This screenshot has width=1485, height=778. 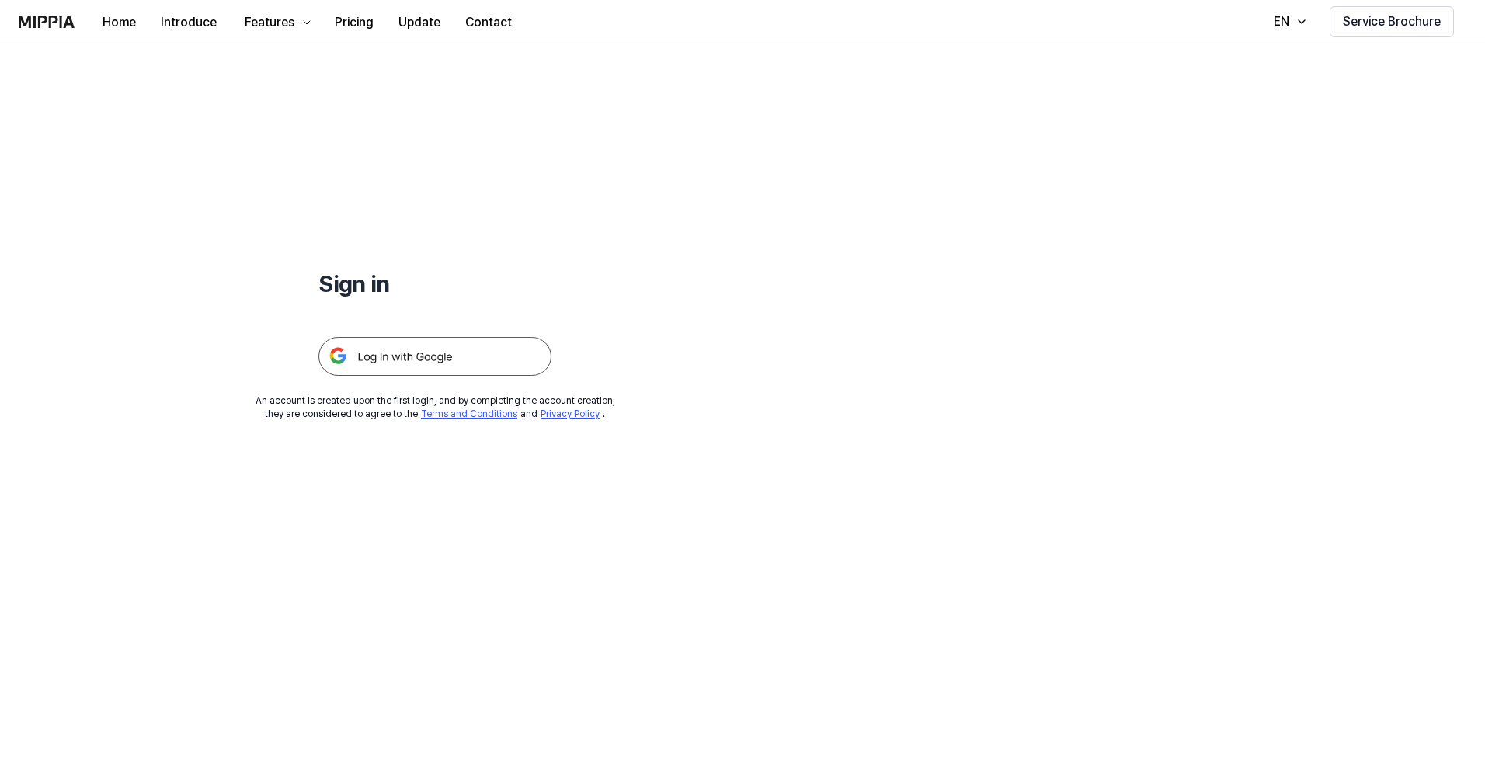 I want to click on div: EN, so click(x=1282, y=22).